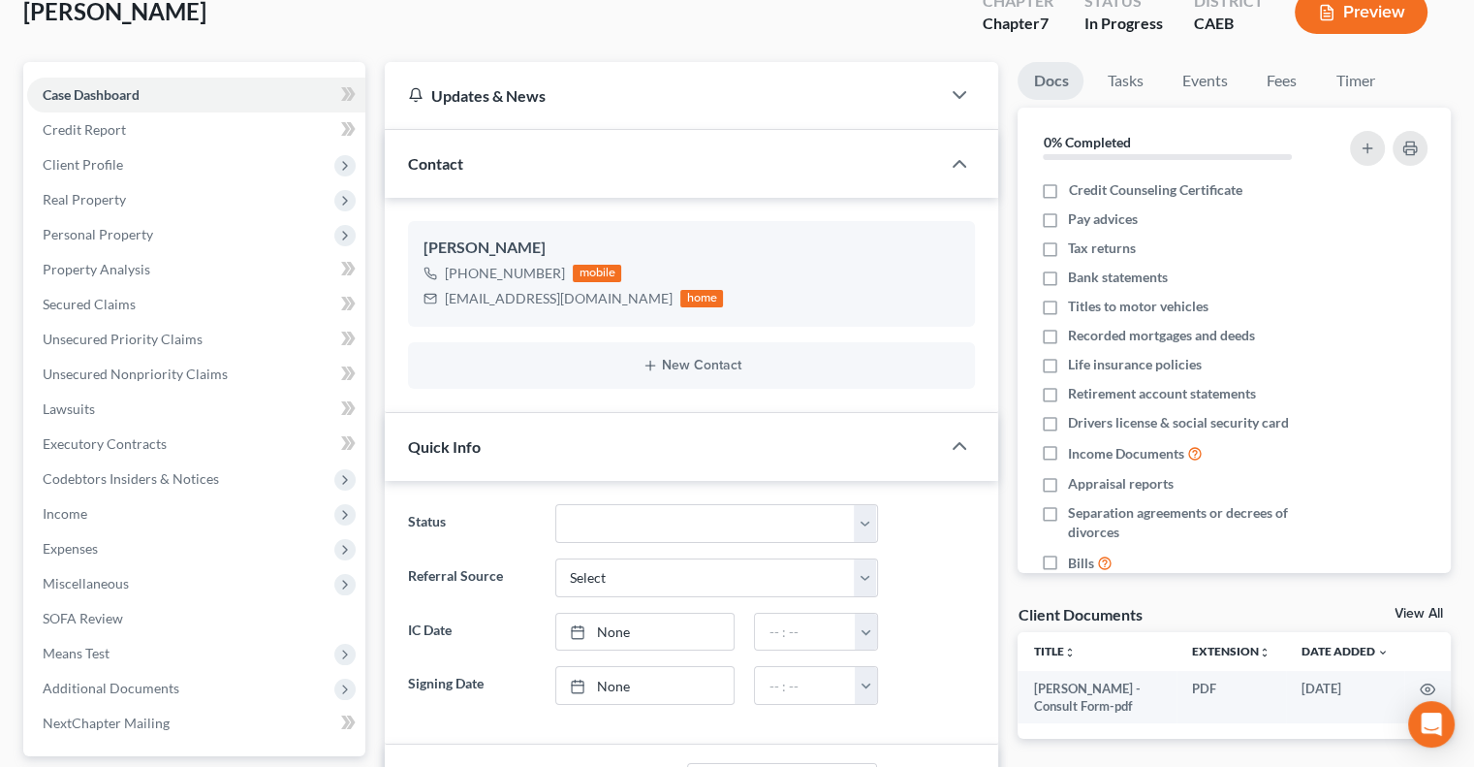 The width and height of the screenshot is (1474, 767). I want to click on span: Life insurance policies, so click(1135, 364).